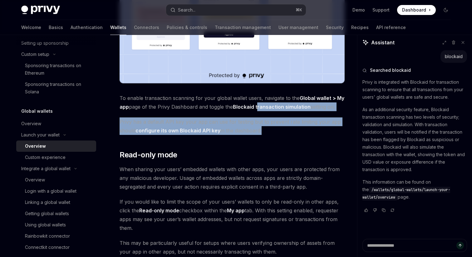  What do you see at coordinates (232, 178) in the screenshot?
I see `span: When sharing your users’ embedded wallets with other apps, your users are protected from any mali...` at bounding box center [232, 178].